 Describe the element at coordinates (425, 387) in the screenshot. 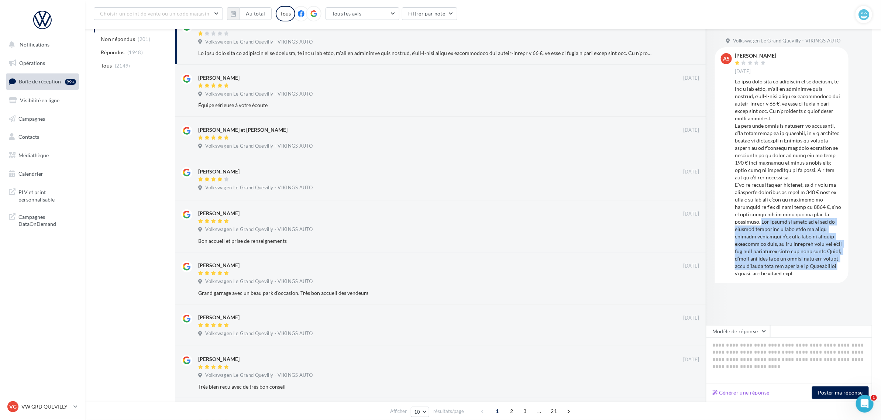

I see `div: Très bien reçu avec de très bon conseil` at that location.